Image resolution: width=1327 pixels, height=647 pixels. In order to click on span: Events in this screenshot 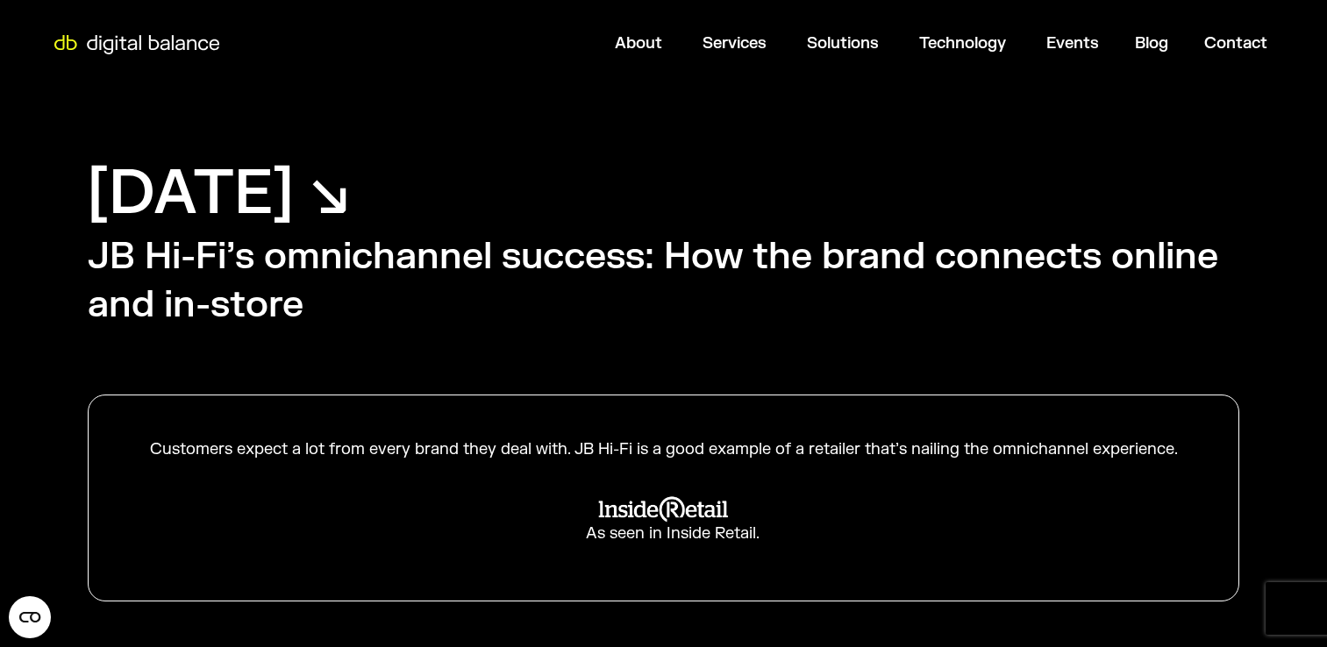, I will do `click(1072, 43)`.